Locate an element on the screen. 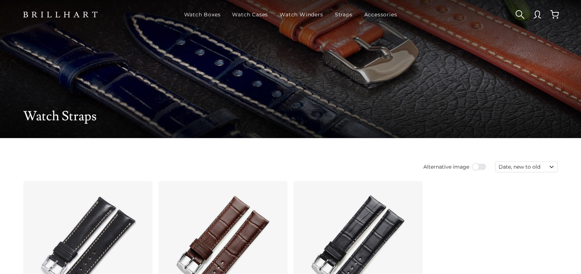 The image size is (581, 274). nav: Main is located at coordinates (290, 15).